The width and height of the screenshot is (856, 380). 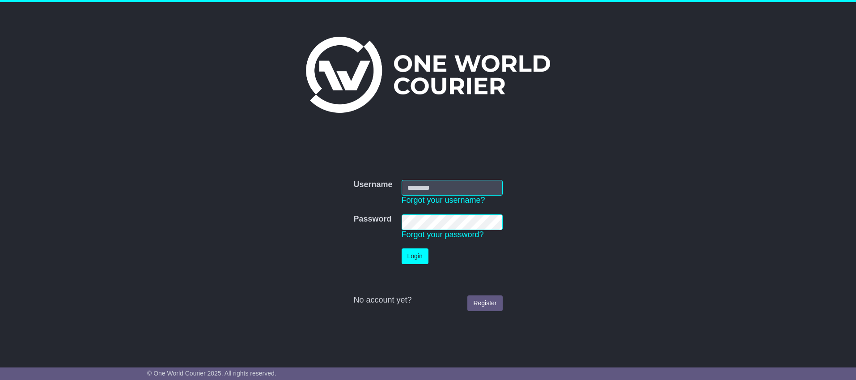 I want to click on label: Username, so click(x=372, y=185).